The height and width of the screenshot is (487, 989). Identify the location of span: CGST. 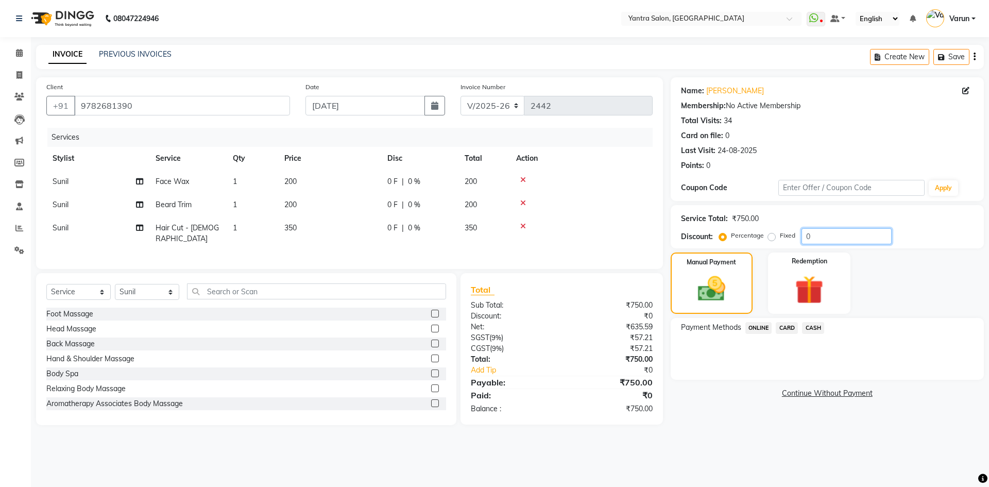
(480, 348).